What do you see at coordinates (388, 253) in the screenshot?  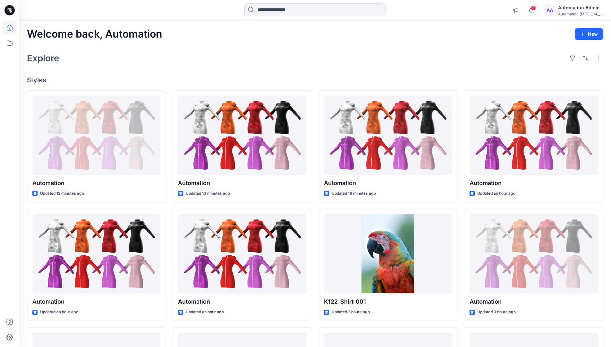 I see `a: K122_Shirt_001` at bounding box center [388, 253].